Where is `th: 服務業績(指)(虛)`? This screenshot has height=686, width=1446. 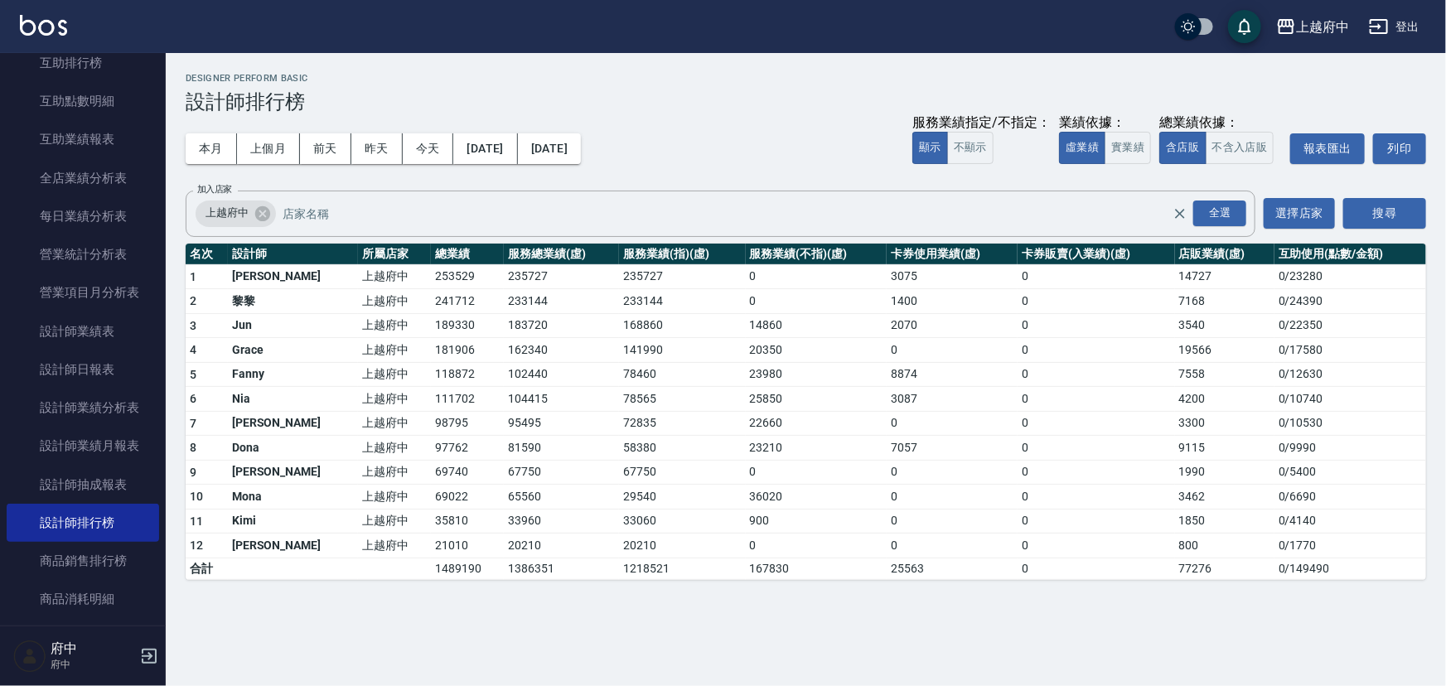
th: 服務業績(指)(虛) is located at coordinates (682, 254).